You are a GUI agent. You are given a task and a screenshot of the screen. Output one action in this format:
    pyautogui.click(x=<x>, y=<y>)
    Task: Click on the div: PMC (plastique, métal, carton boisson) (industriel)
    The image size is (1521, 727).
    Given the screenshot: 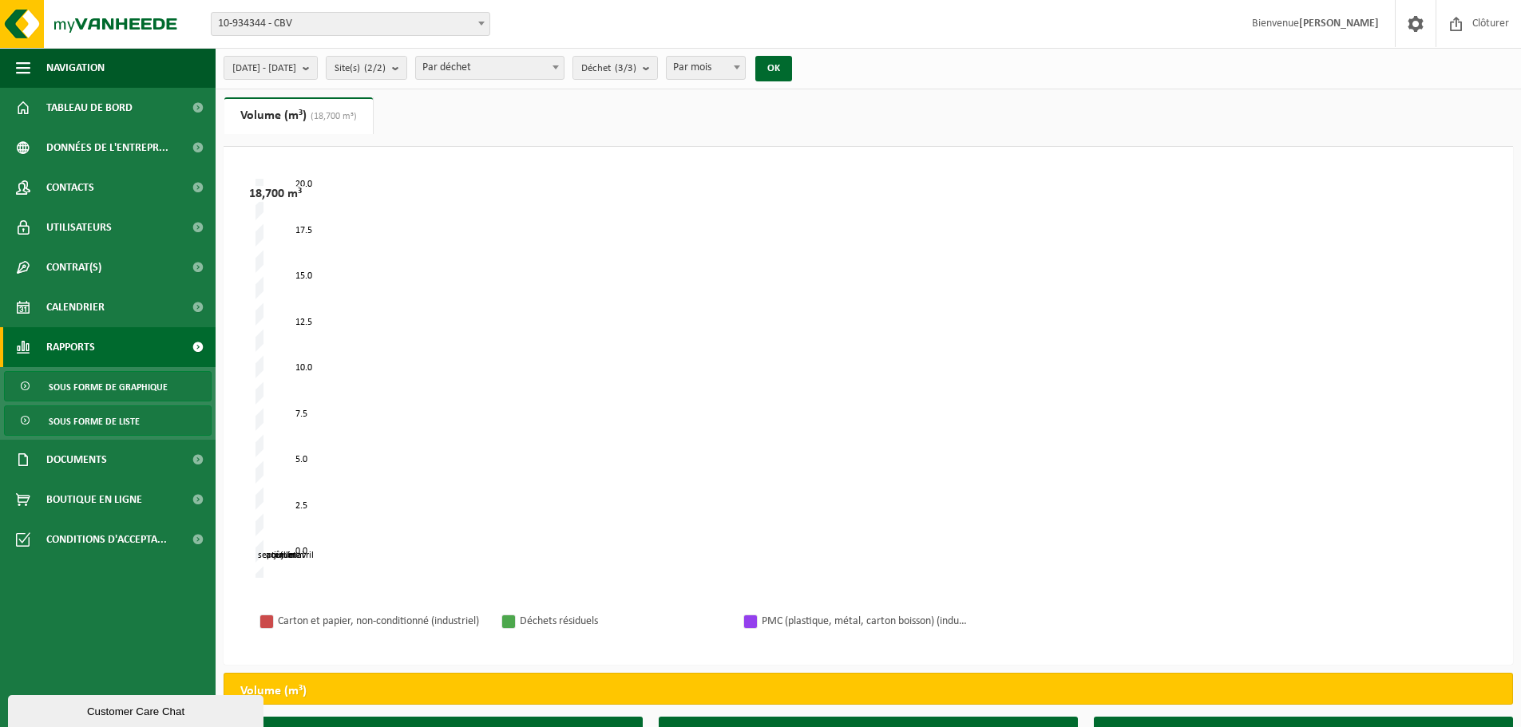 What is the action you would take?
    pyautogui.click(x=866, y=621)
    